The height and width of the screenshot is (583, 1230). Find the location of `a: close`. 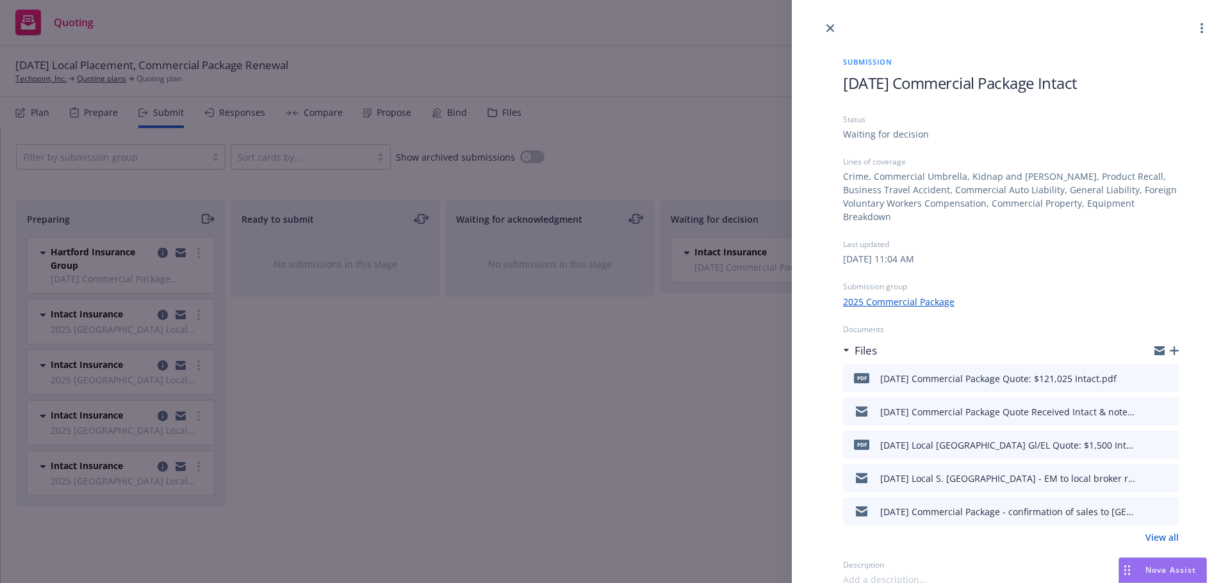

a: close is located at coordinates (830, 28).